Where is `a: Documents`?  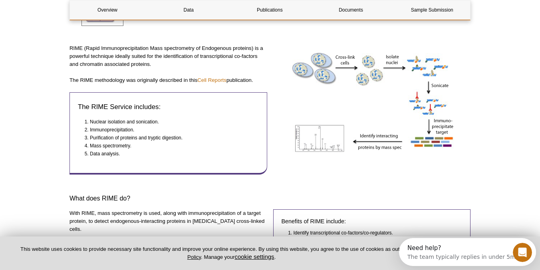
a: Documents is located at coordinates (351, 10).